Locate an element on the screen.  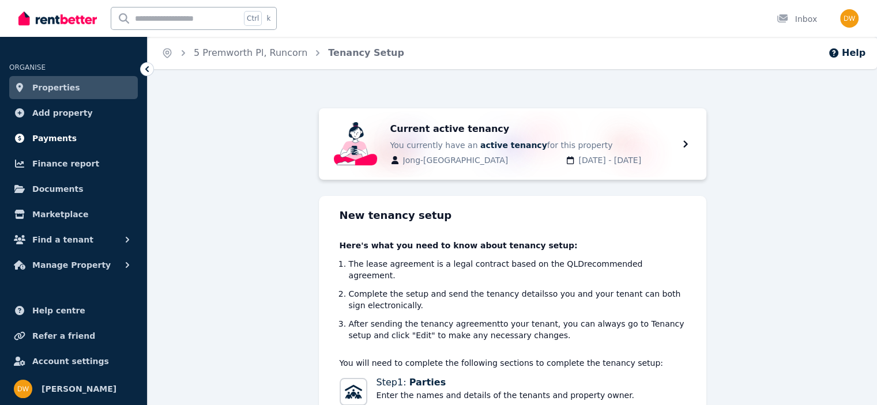
span: Current active tenancy is located at coordinates (531, 129).